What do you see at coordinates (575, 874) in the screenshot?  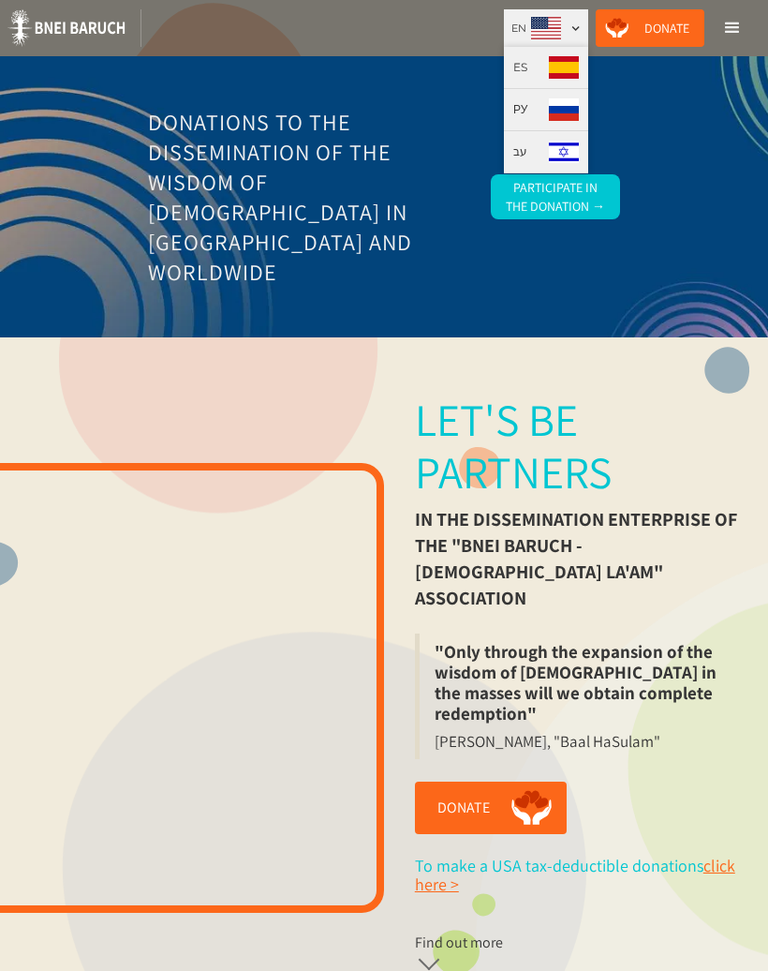 I see `a: click here >` at bounding box center [575, 874].